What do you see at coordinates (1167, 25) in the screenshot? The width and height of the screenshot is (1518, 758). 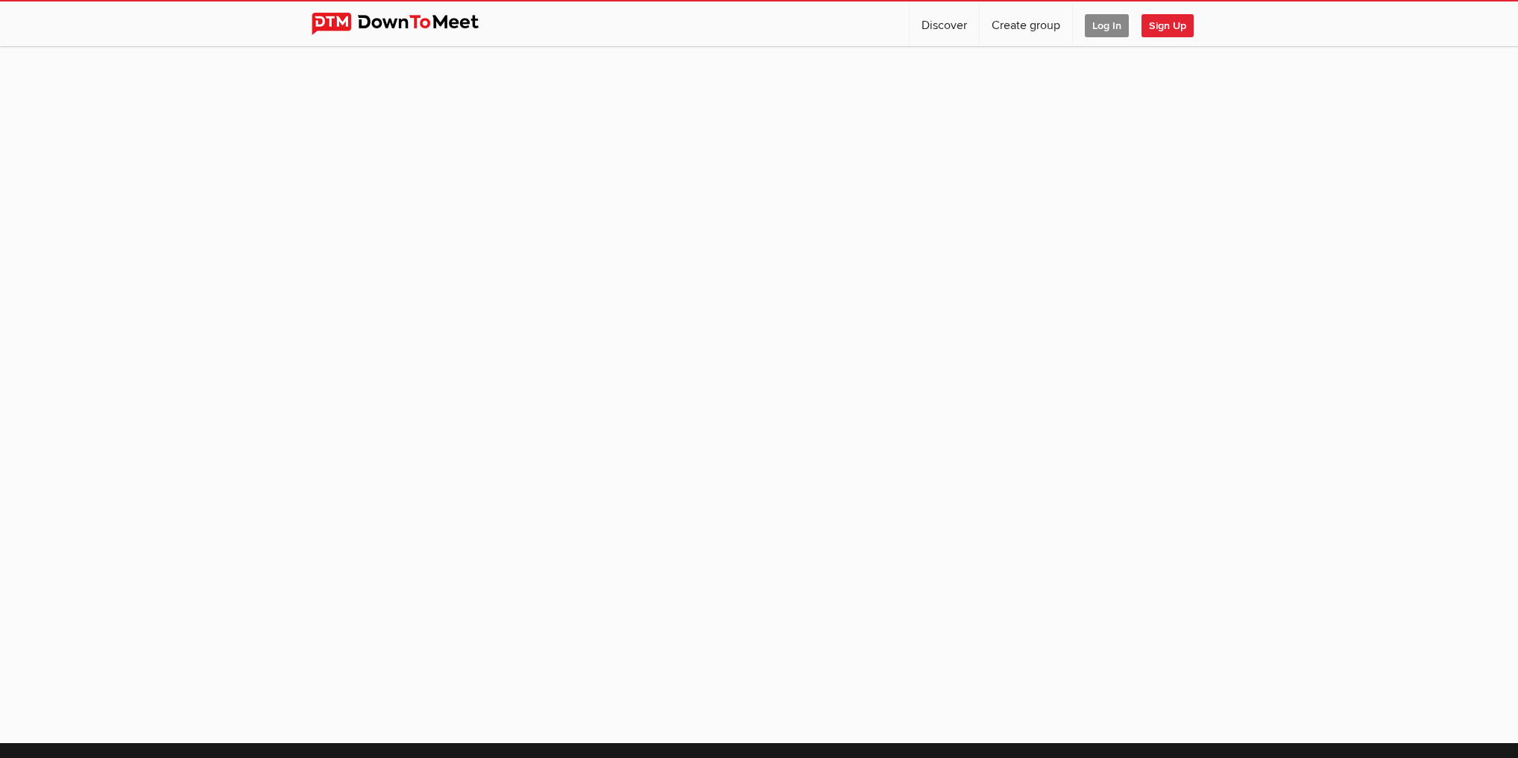 I see `span: Sign Up` at bounding box center [1167, 25].